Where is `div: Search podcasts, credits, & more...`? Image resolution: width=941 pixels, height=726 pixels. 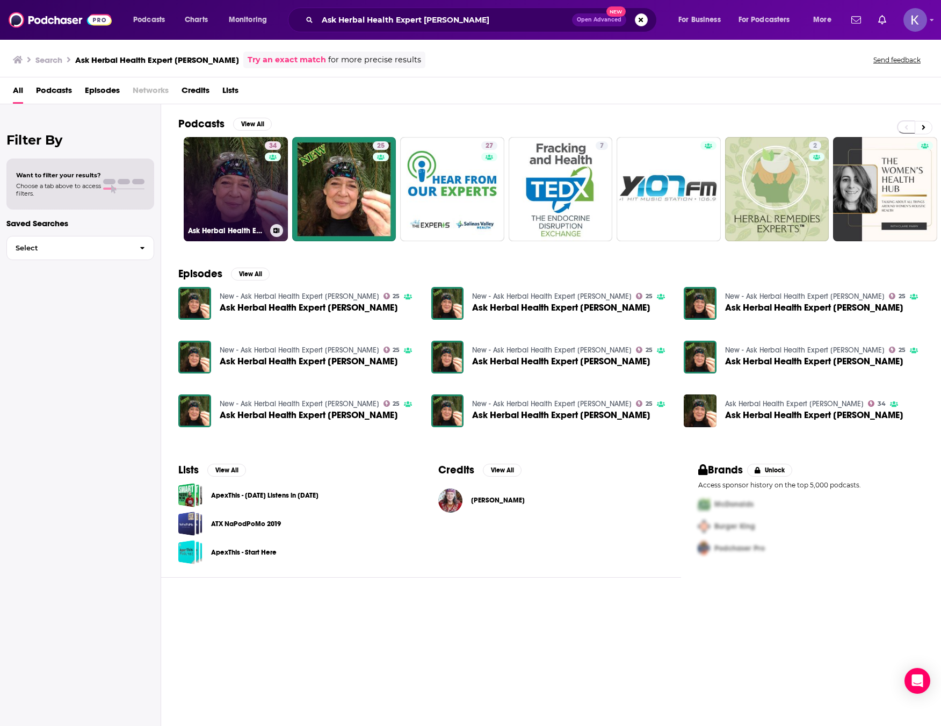
div: Search podcasts, credits, & more... is located at coordinates (483, 20).